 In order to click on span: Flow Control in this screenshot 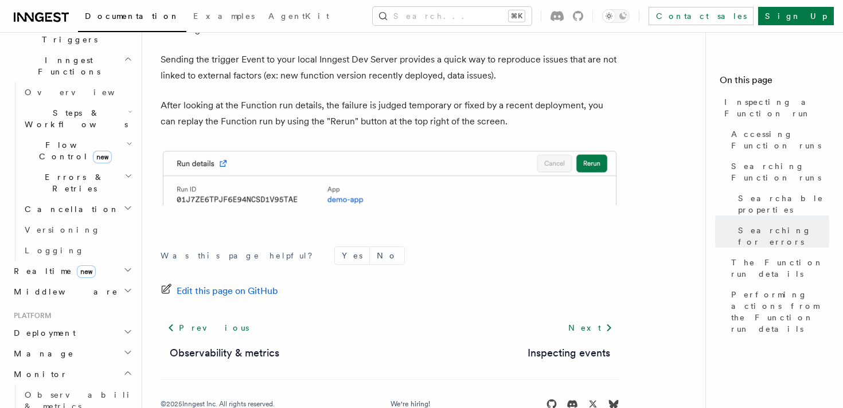, I will do `click(73, 151)`.